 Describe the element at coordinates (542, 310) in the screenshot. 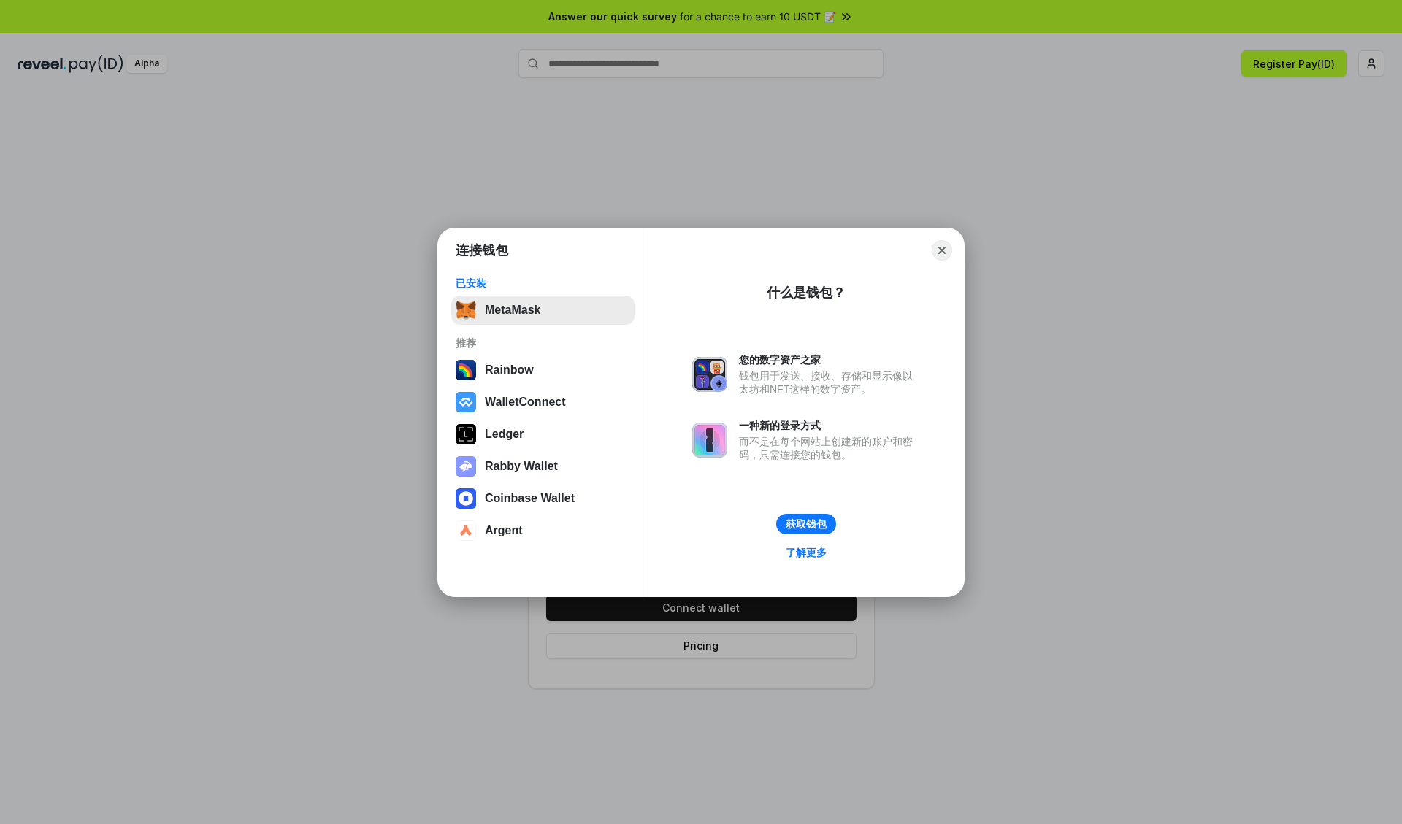

I see `button: MetaMask` at that location.